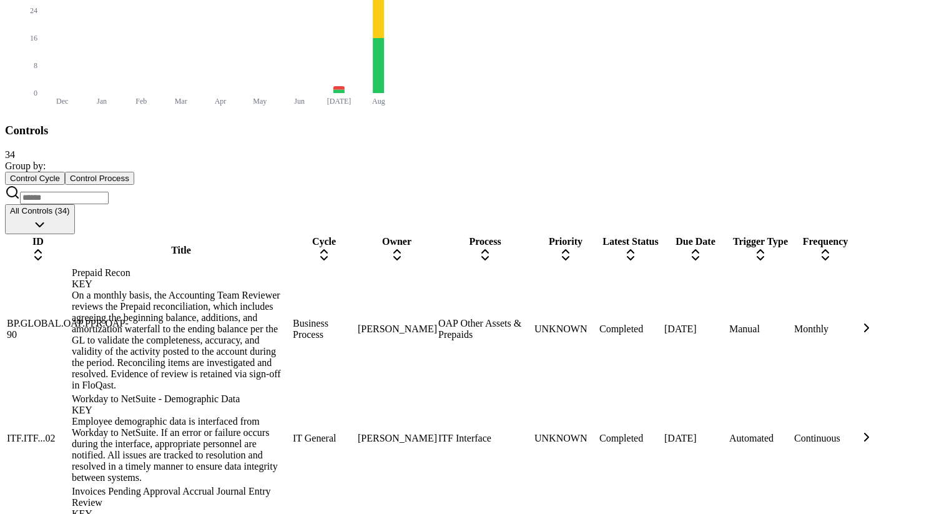  Describe the element at coordinates (324, 438) in the screenshot. I see `td: IT General` at that location.